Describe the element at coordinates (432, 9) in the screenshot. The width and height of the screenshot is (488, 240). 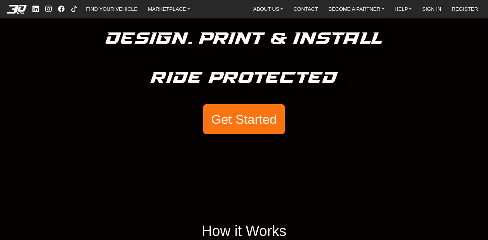
I see `a: SIGN IN` at that location.